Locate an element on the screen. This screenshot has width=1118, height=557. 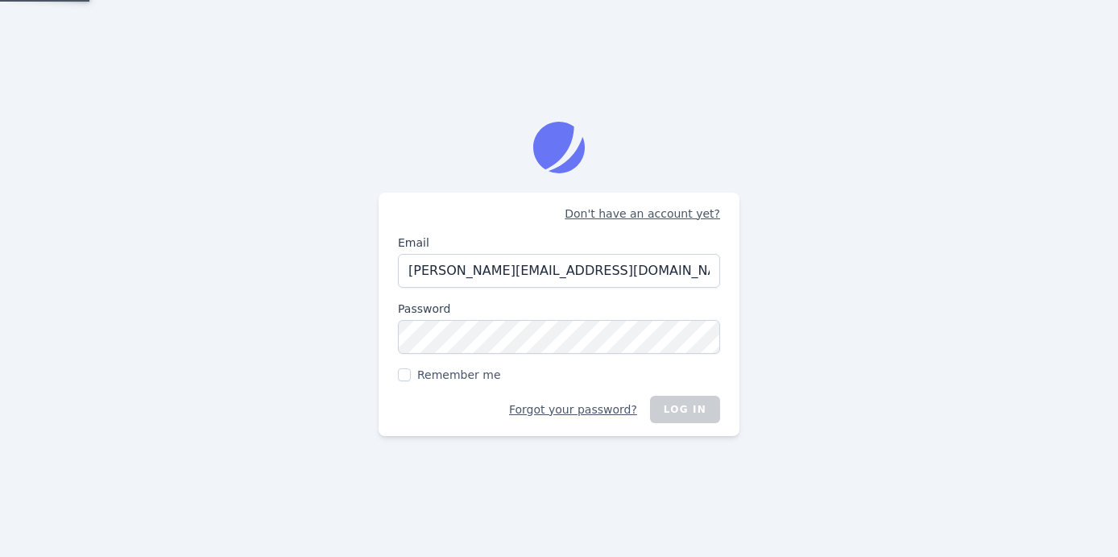
span: Email is located at coordinates (413, 242).